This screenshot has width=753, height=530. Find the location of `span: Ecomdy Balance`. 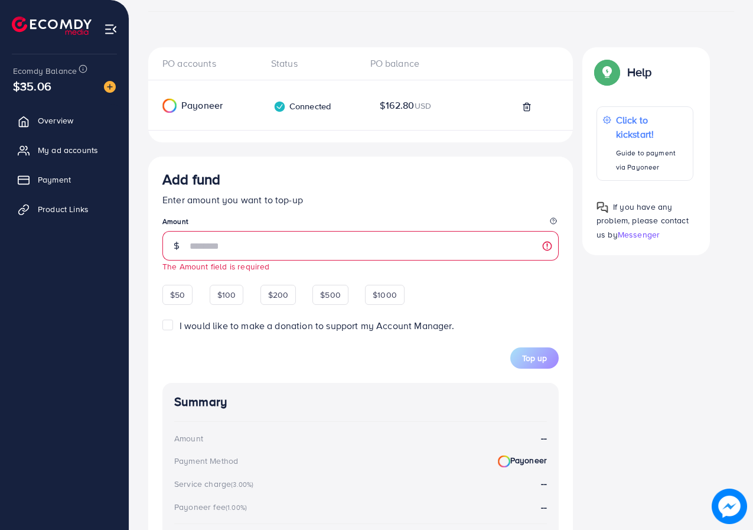

span: Ecomdy Balance is located at coordinates (45, 71).